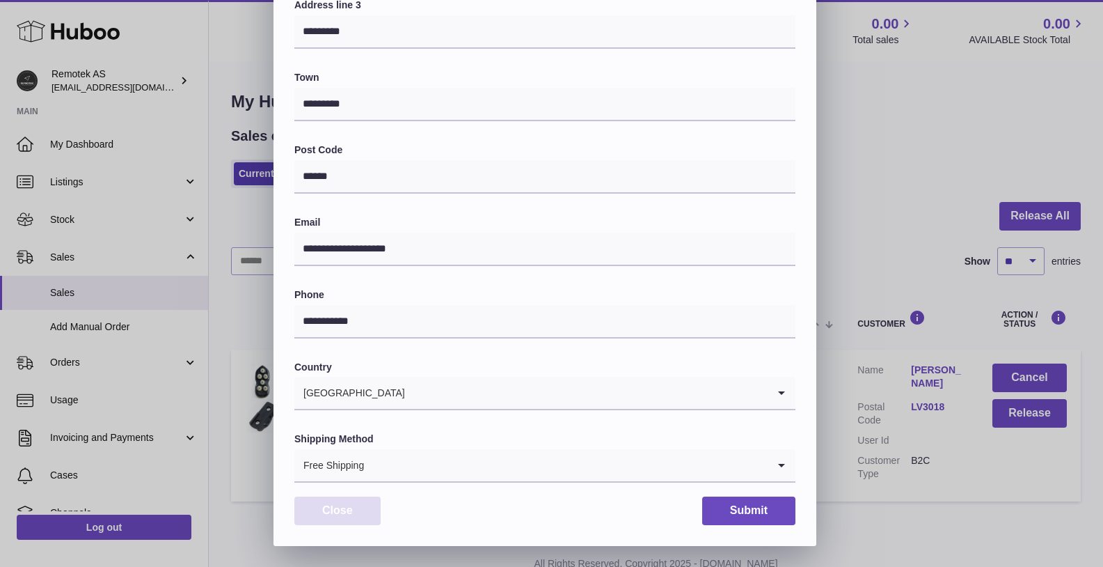 This screenshot has height=567, width=1103. Describe the element at coordinates (329, 465) in the screenshot. I see `span: Free Shipping` at that location.